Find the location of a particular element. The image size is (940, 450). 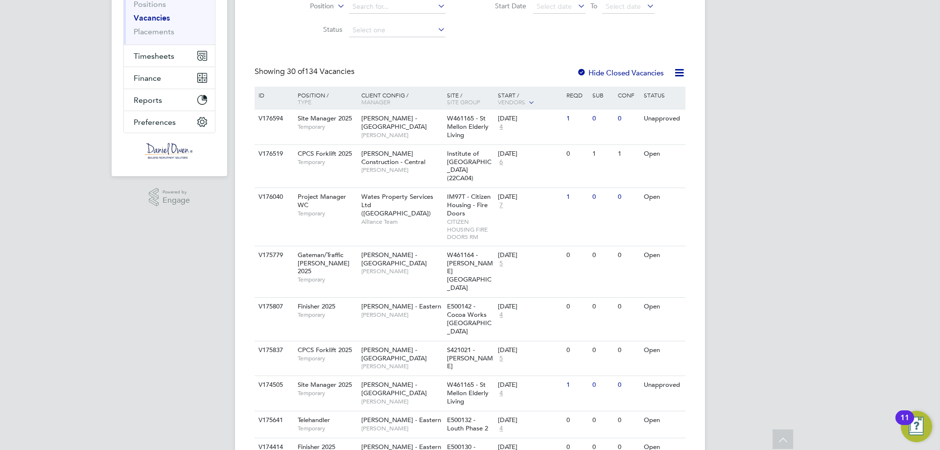

div: V176040 is located at coordinates (273, 197).